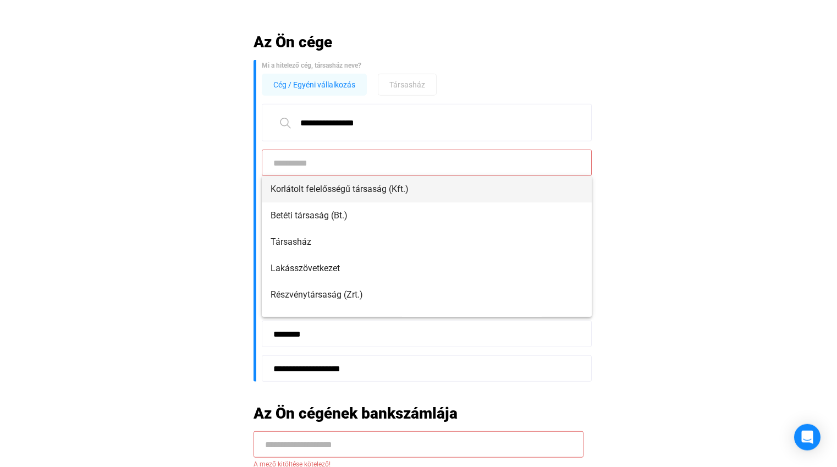  I want to click on span: Lakásszövetkezet, so click(427, 268).